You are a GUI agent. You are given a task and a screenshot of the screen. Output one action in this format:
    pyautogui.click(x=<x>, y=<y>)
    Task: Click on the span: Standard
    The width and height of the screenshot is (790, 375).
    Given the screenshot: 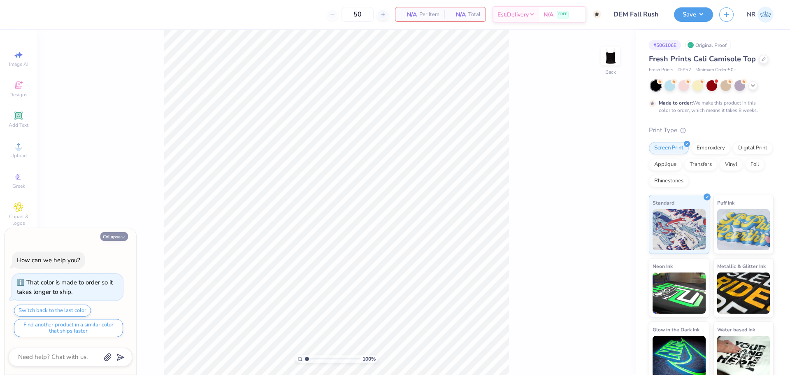 What is the action you would take?
    pyautogui.click(x=663, y=202)
    